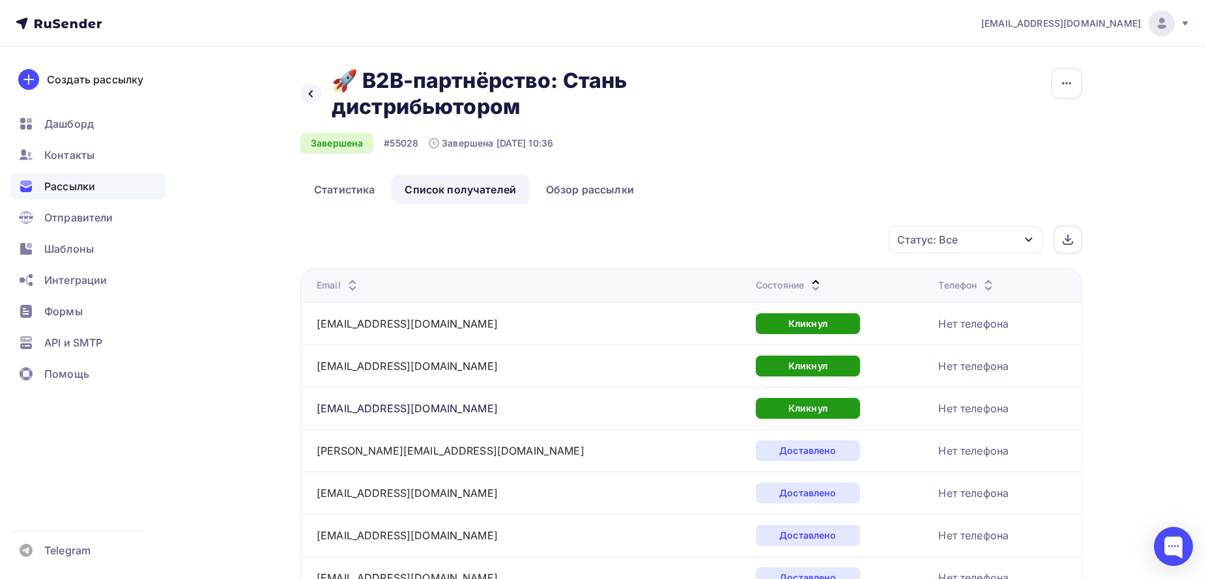 The height and width of the screenshot is (579, 1206). What do you see at coordinates (528, 94) in the screenshot?
I see `h2: 🚀 B2B-партнёрство: Стань дистрибьютором` at bounding box center [528, 94].